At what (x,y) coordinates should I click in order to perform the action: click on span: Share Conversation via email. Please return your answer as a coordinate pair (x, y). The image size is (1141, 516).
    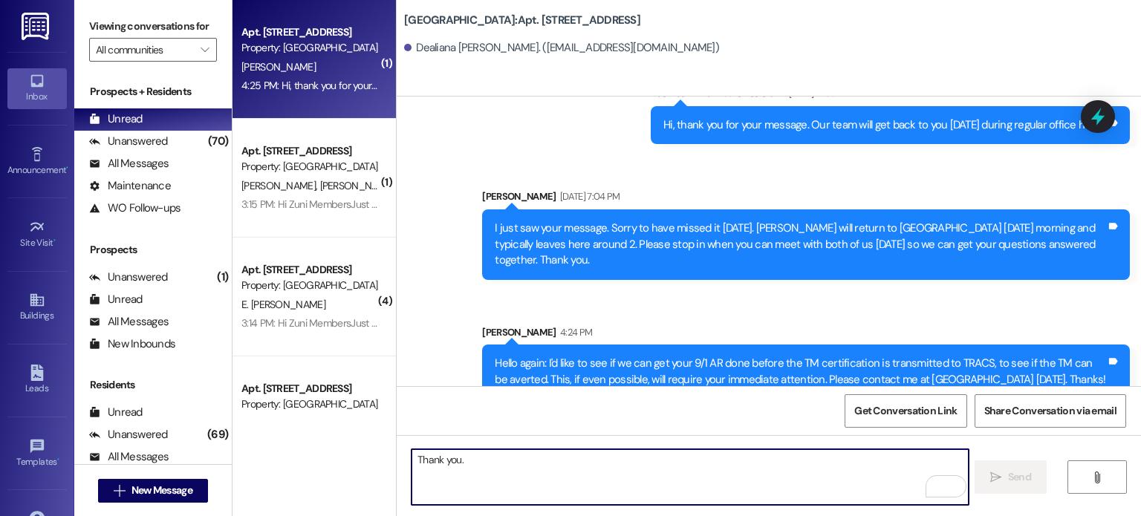
    Looking at the image, I should click on (1050, 411).